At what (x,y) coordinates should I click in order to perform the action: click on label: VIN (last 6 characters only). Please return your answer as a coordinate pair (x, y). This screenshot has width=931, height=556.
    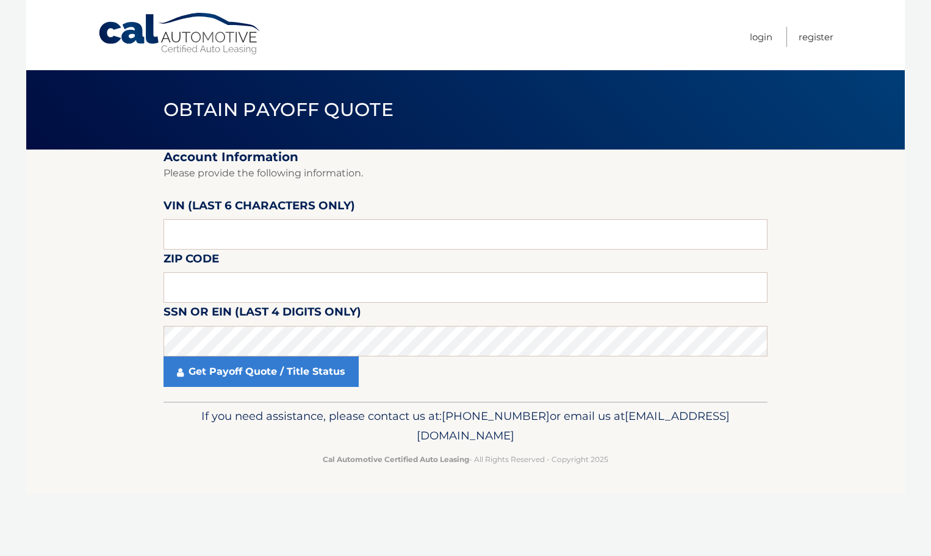
    Looking at the image, I should click on (259, 207).